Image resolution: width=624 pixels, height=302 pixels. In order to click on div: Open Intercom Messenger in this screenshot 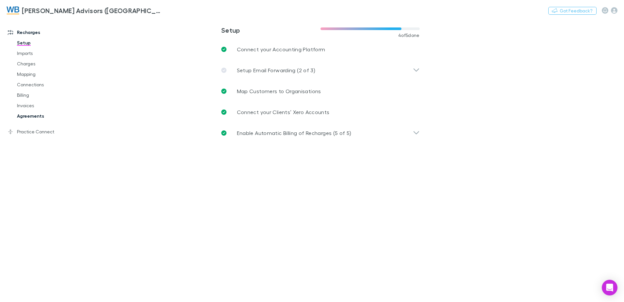, I will do `click(610, 287)`.